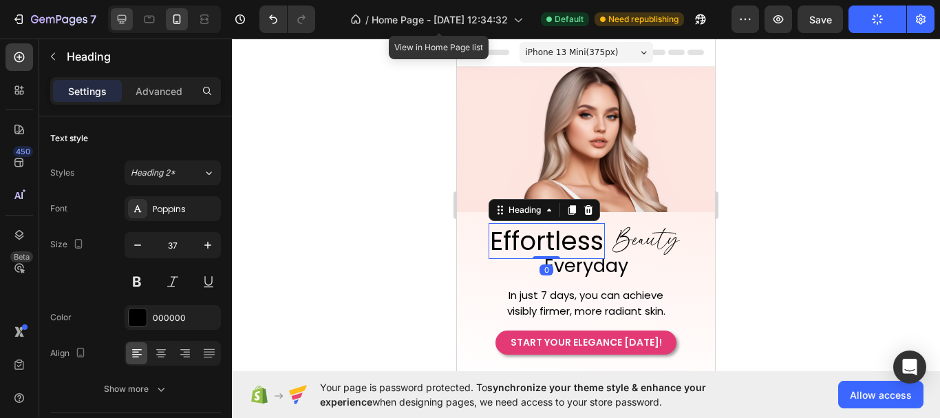 This screenshot has height=418, width=940. Describe the element at coordinates (93, 19) in the screenshot. I see `p: 7` at that location.